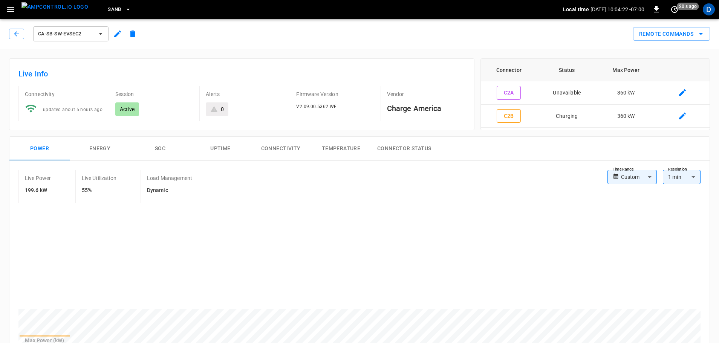 This screenshot has width=719, height=343. I want to click on p: Session, so click(154, 94).